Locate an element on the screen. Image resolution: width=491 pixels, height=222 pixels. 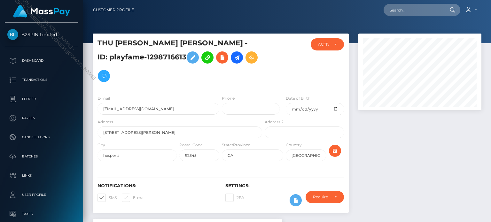
a: Links is located at coordinates (42, 176).